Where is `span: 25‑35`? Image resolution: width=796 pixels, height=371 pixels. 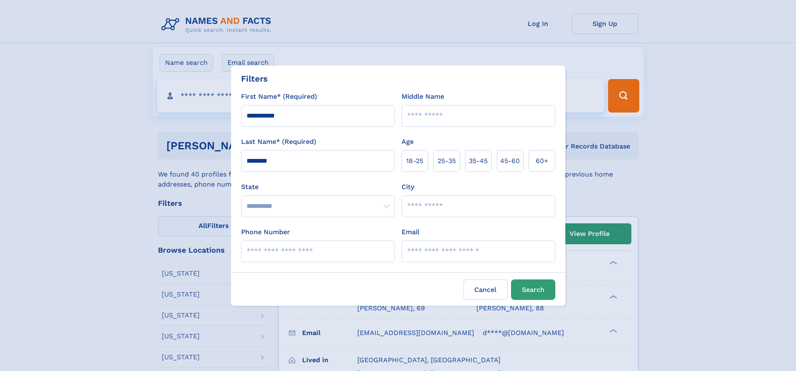 span: 25‑35 is located at coordinates (447, 161).